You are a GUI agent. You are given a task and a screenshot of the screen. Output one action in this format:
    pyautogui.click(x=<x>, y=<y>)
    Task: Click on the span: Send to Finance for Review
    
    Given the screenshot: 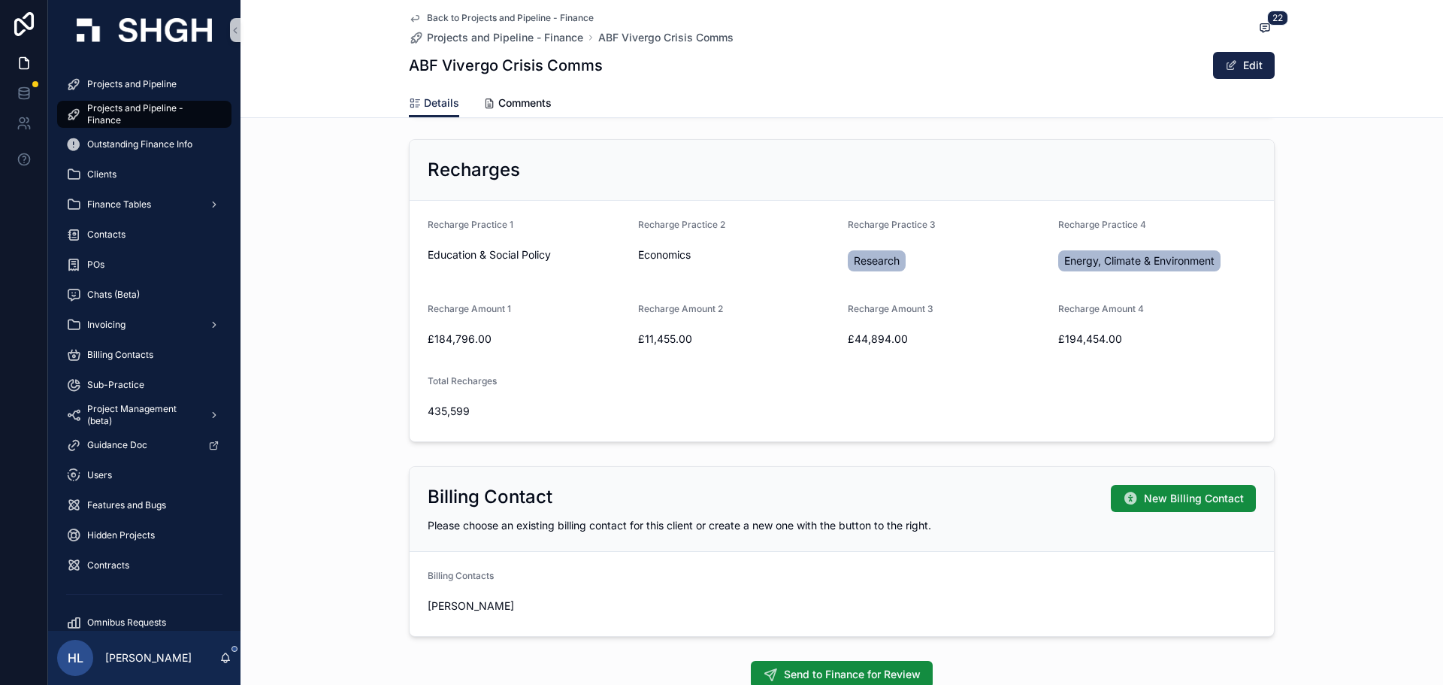 What is the action you would take?
    pyautogui.click(x=852, y=674)
    